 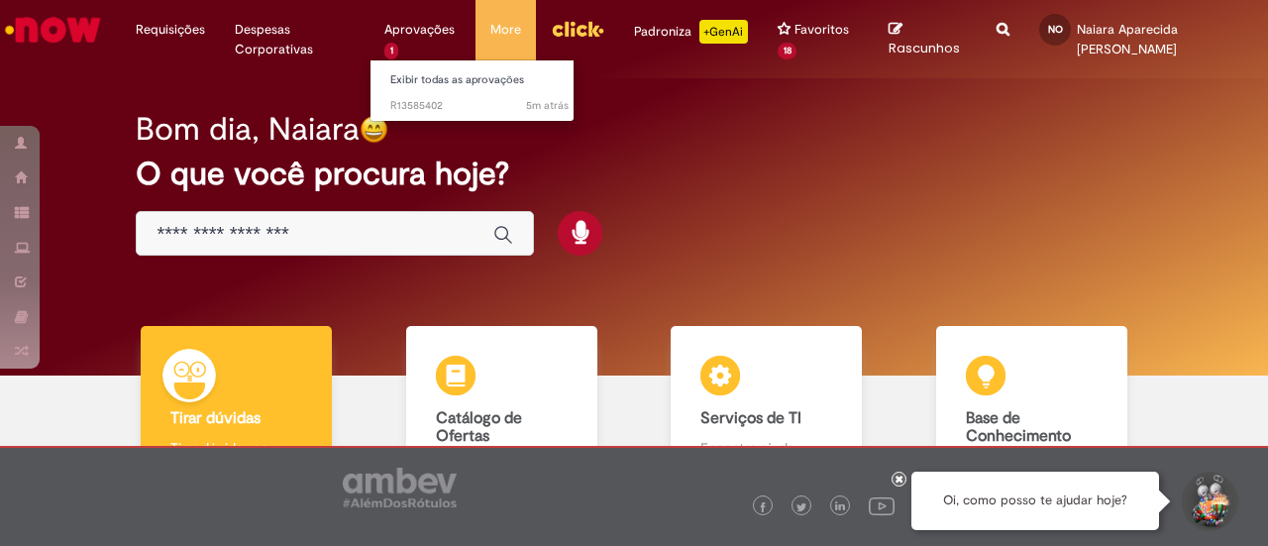 I want to click on time: 01/10/2025 11:25:39, so click(x=547, y=105).